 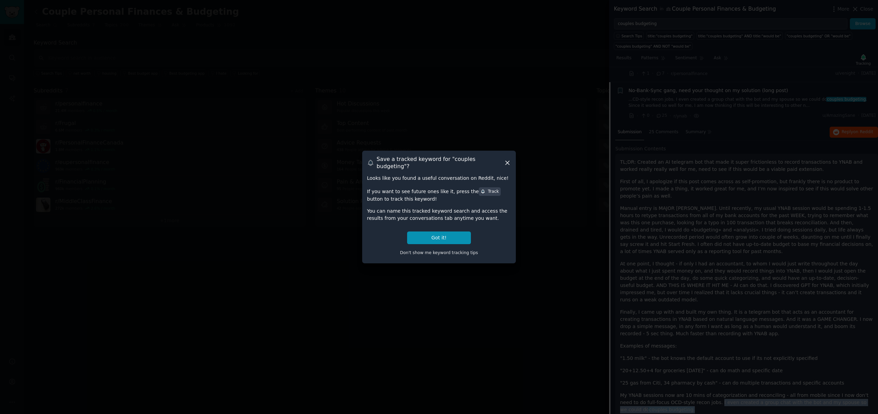 I want to click on div: Looks like you found a useful conversation on Reddit, nice!, so click(x=439, y=178).